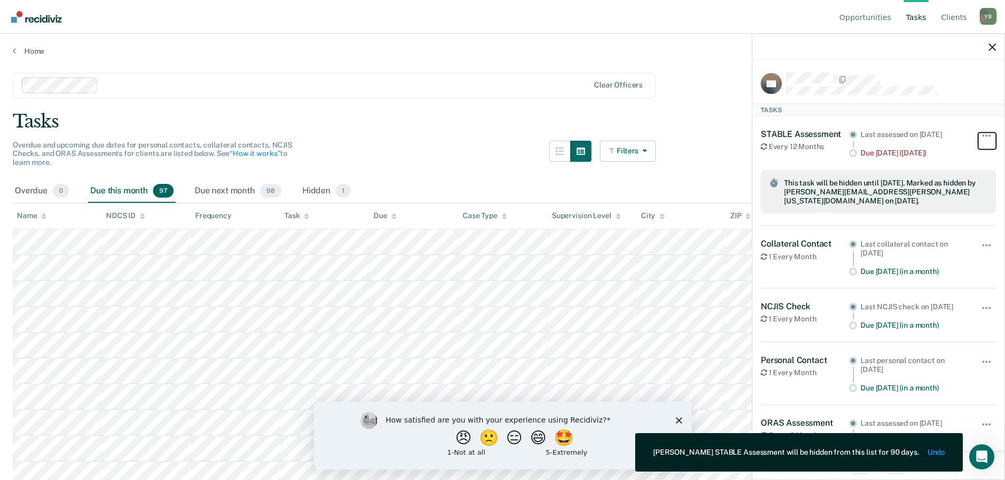 The height and width of the screenshot is (480, 1005). What do you see at coordinates (804, 306) in the screenshot?
I see `div: NCJIS Check` at bounding box center [804, 306].